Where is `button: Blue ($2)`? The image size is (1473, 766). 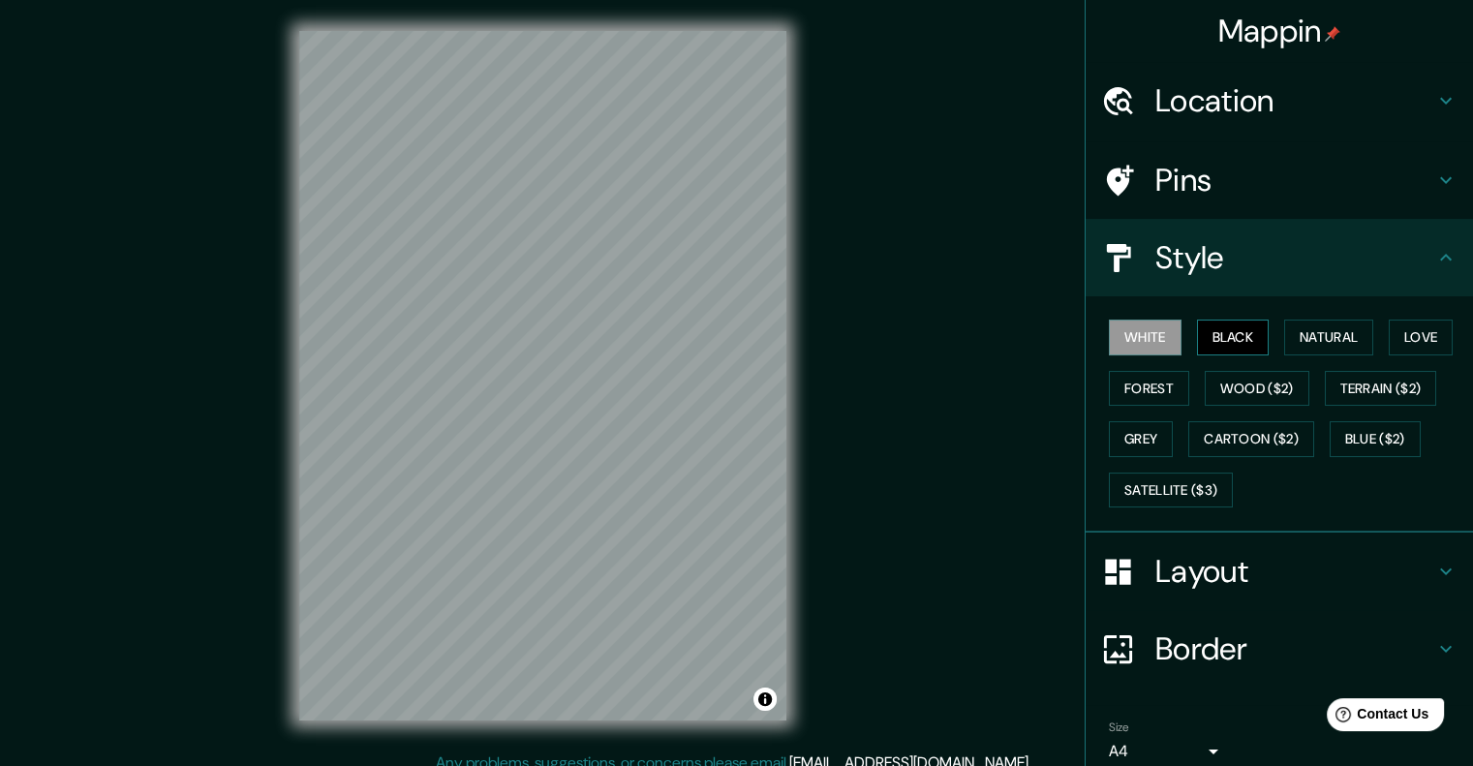
button: Blue ($2) is located at coordinates (1375, 439).